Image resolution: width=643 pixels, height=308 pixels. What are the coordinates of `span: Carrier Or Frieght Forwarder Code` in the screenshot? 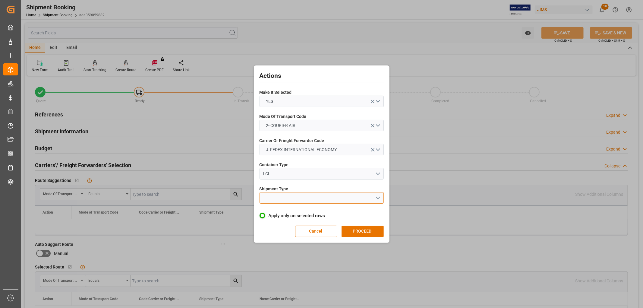 It's located at (292, 140).